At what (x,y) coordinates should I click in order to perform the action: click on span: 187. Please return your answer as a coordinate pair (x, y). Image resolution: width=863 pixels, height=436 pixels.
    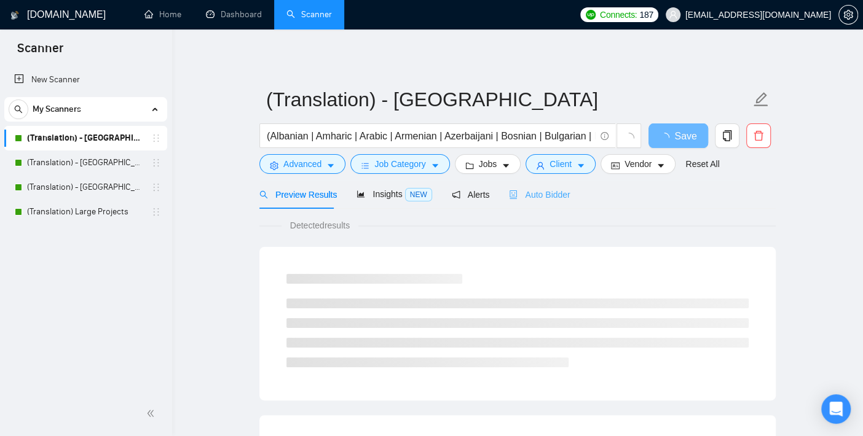
    Looking at the image, I should click on (646, 15).